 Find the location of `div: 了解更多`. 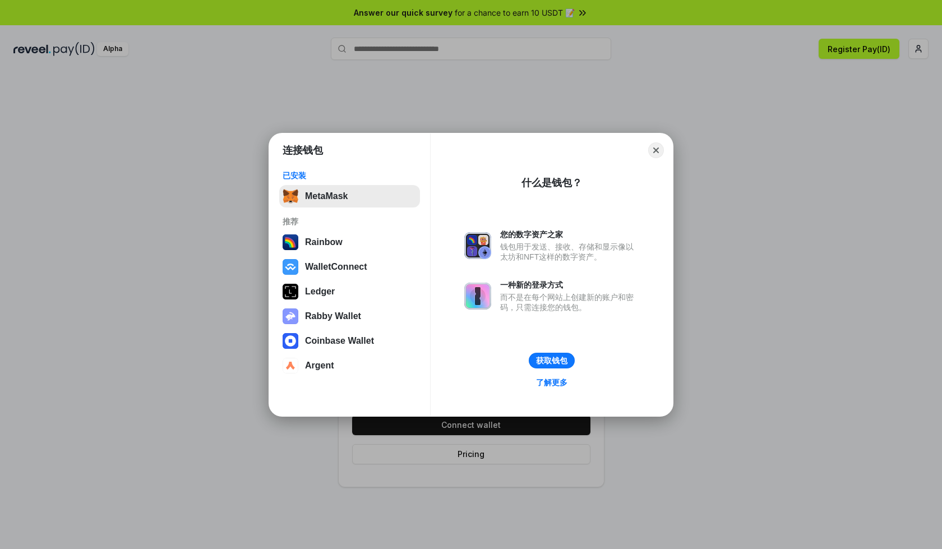

div: 了解更多 is located at coordinates (551, 382).